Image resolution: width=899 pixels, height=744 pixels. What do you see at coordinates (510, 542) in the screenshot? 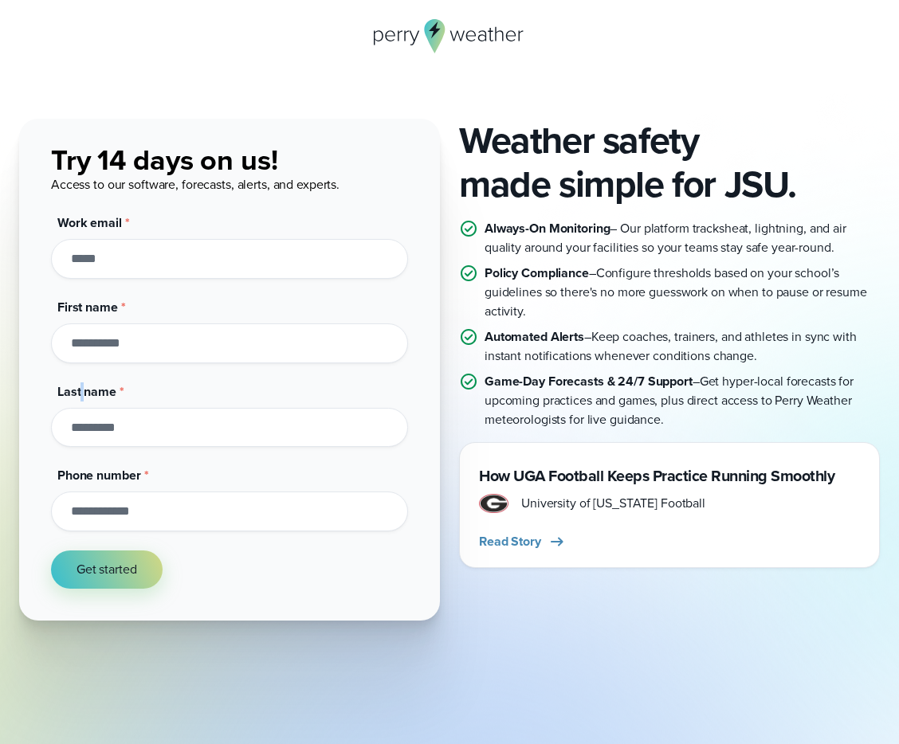
I see `span: Read Story` at bounding box center [510, 542].